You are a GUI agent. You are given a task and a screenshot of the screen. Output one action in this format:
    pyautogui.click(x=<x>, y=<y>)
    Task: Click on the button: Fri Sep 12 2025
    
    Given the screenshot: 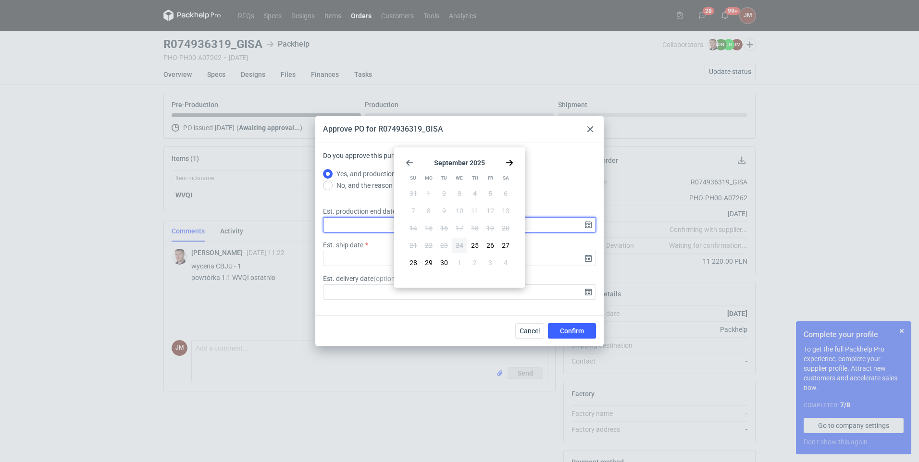 What is the action you would take?
    pyautogui.click(x=490, y=211)
    